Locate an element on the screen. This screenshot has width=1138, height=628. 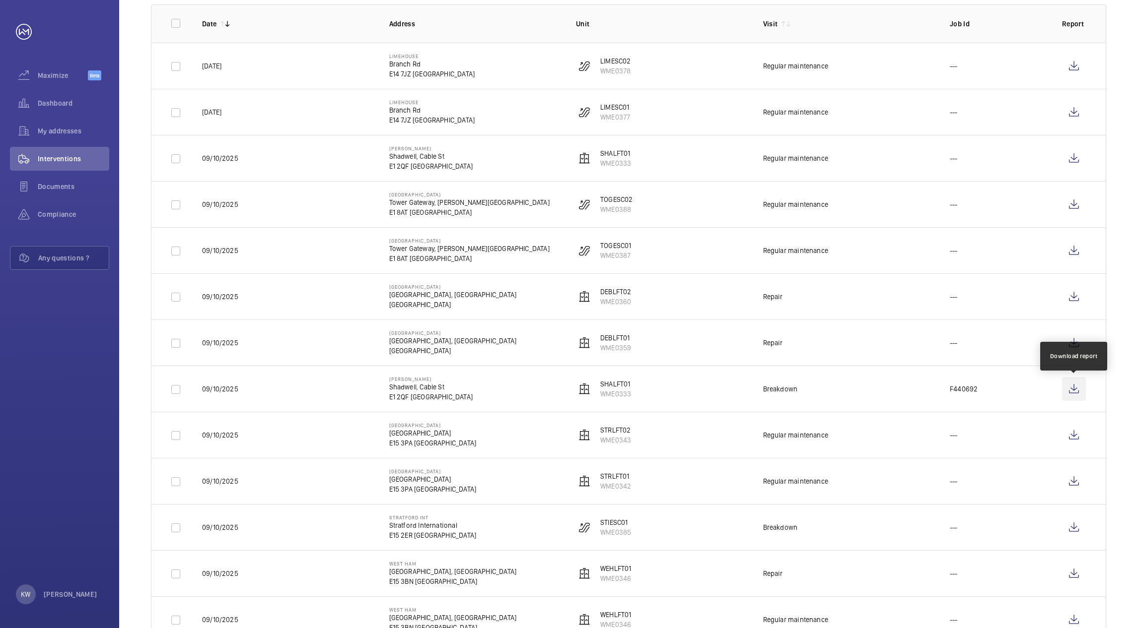
p: DEBLFT01 is located at coordinates (616, 338).